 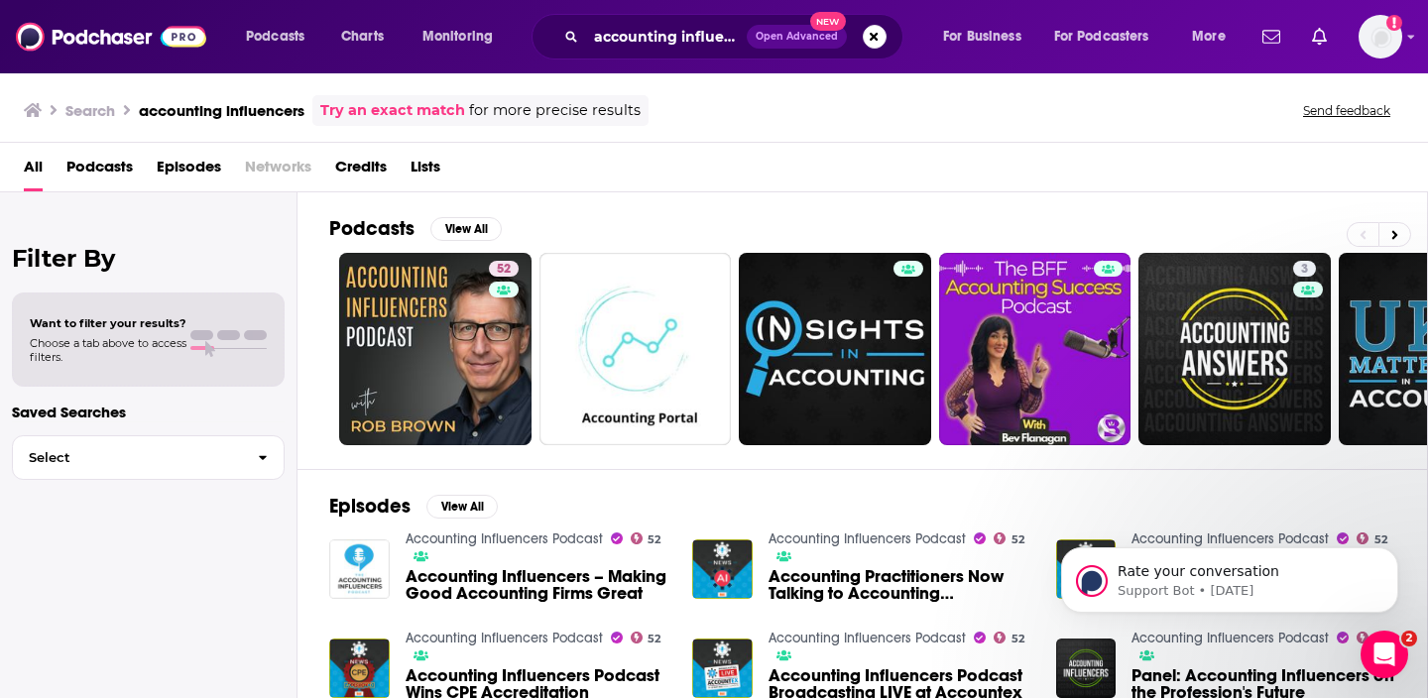 I want to click on a: All, so click(x=33, y=171).